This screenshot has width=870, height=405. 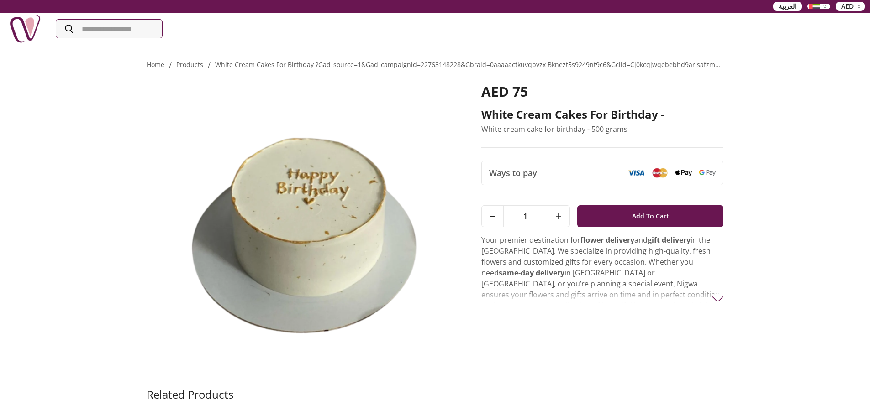 What do you see at coordinates (650, 216) in the screenshot?
I see `span: Add To Cart` at bounding box center [650, 216].